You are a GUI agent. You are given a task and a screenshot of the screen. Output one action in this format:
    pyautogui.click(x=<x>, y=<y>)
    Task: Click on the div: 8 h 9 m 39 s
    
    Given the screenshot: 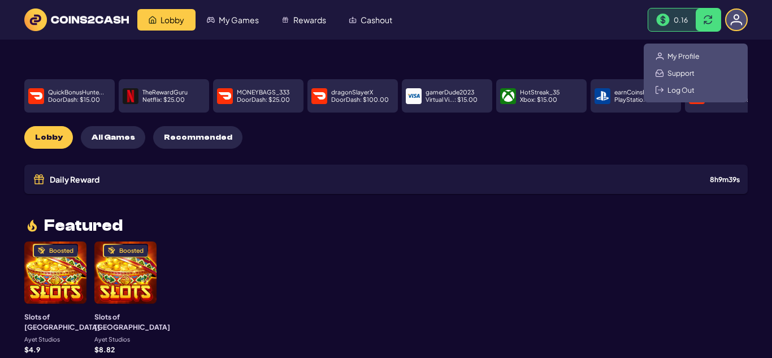 What is the action you would take?
    pyautogui.click(x=724, y=179)
    